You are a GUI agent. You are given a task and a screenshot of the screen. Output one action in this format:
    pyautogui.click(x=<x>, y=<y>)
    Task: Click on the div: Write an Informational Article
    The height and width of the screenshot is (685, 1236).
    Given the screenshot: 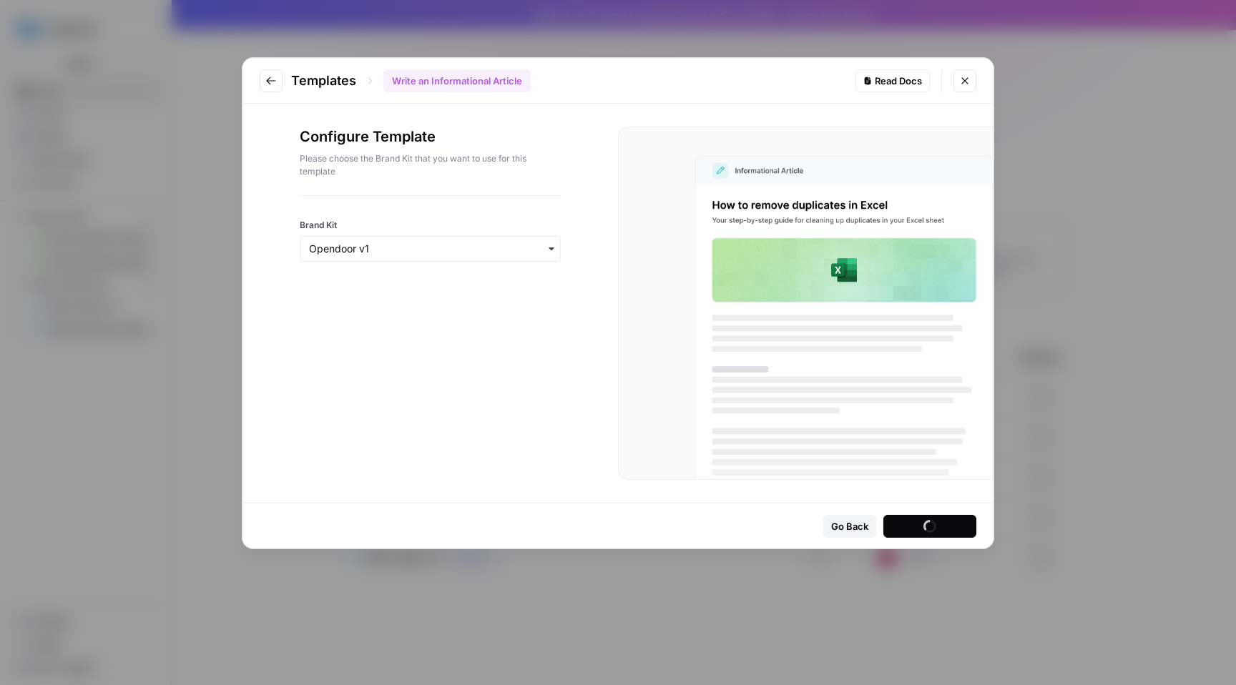 What is the action you would take?
    pyautogui.click(x=457, y=81)
    